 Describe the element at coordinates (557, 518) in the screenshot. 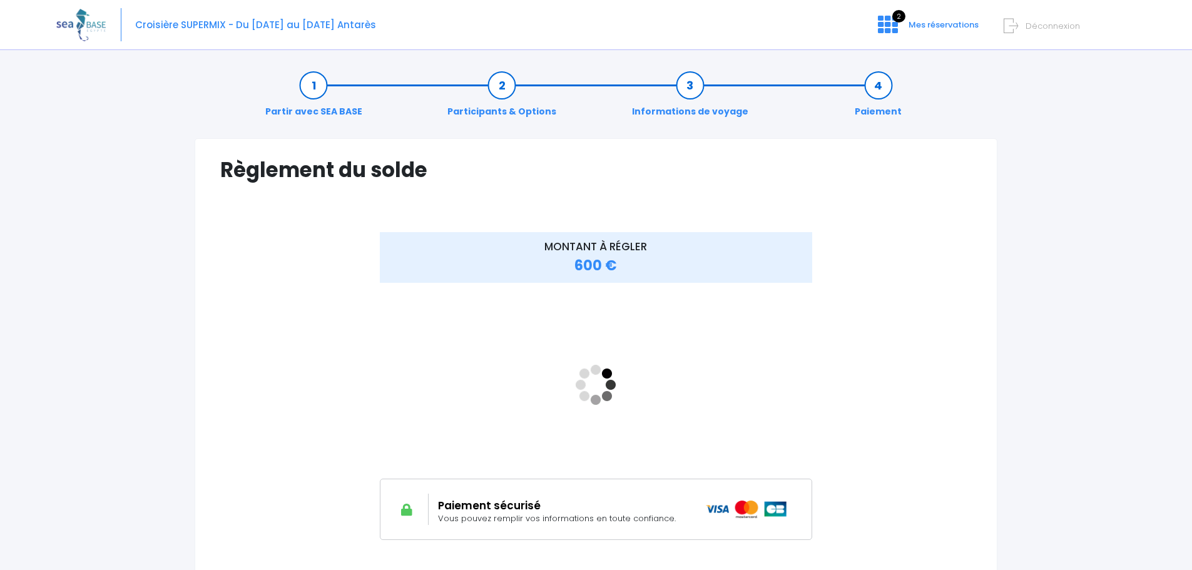

I see `span: Vous pouvez remplir vos informations en toute confiance.` at that location.